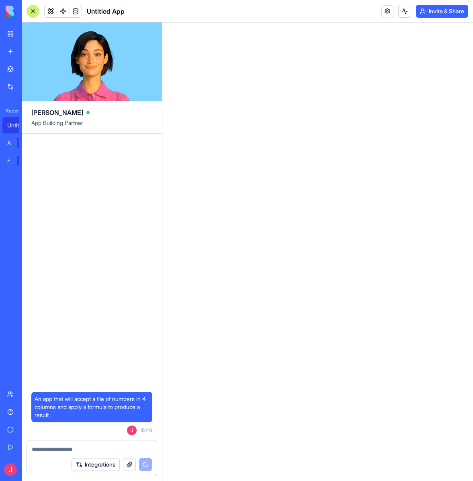  What do you see at coordinates (146, 430) in the screenshot?
I see `span: 18:40` at bounding box center [146, 430].